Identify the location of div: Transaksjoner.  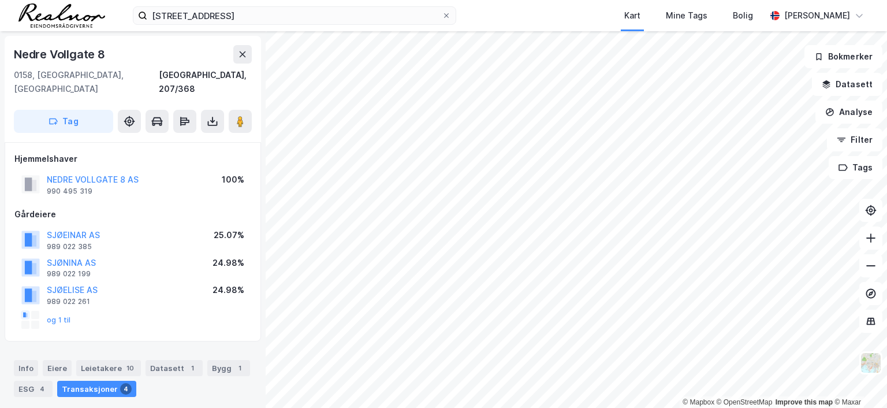
(96, 389).